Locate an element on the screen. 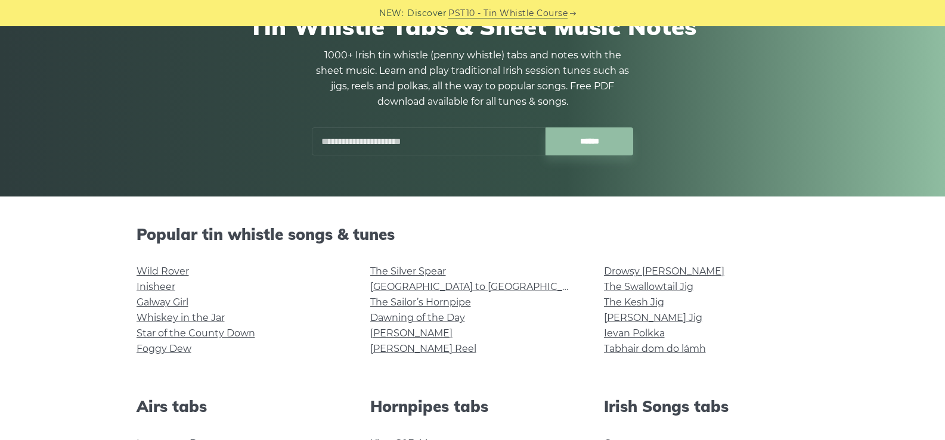 This screenshot has width=945, height=440. h2: Irish Songs tabs is located at coordinates (706, 406).